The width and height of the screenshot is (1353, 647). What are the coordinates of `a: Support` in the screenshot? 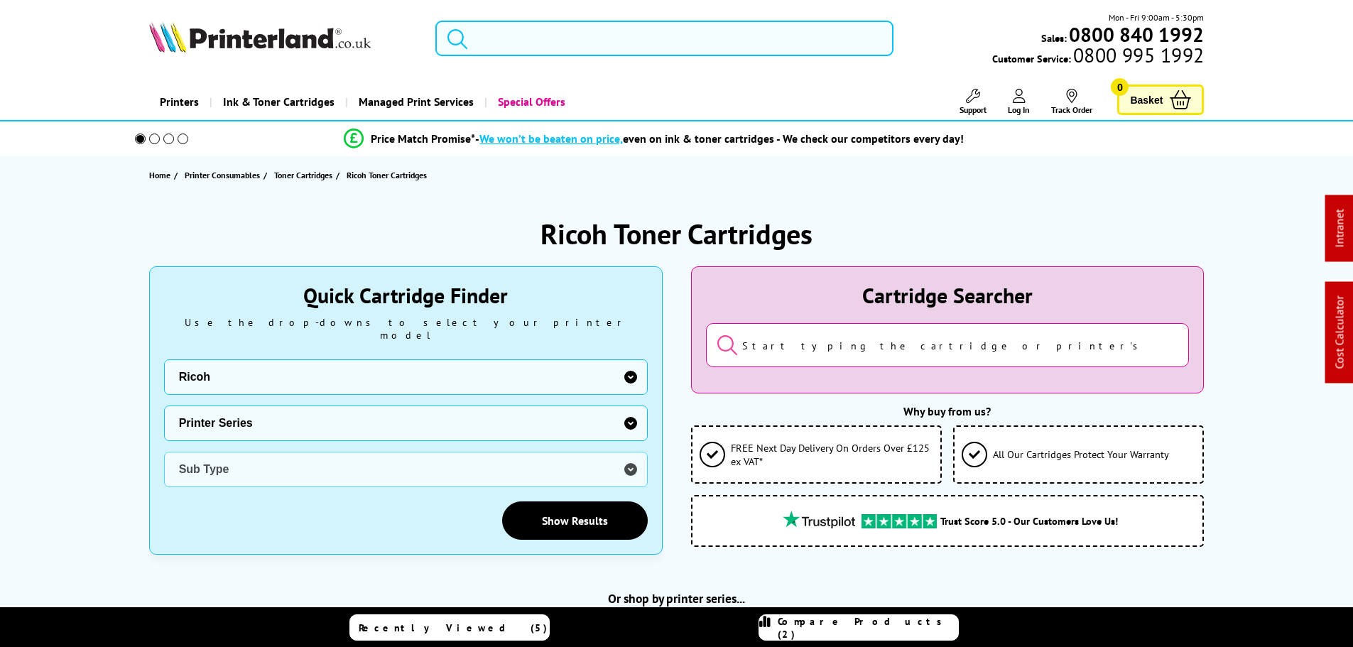 It's located at (973, 102).